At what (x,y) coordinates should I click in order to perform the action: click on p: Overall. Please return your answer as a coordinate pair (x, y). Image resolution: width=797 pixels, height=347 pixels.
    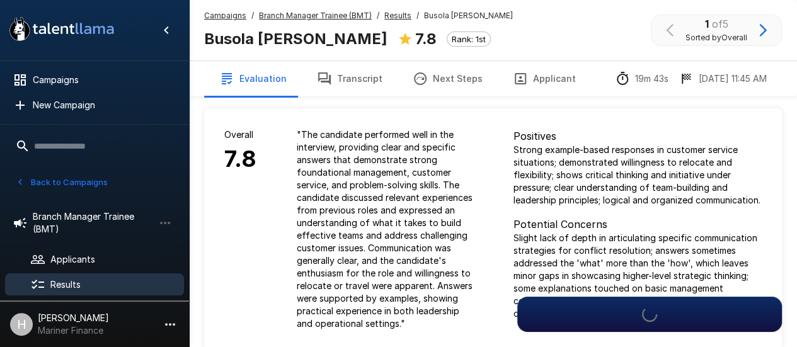
    Looking at the image, I should click on (240, 135).